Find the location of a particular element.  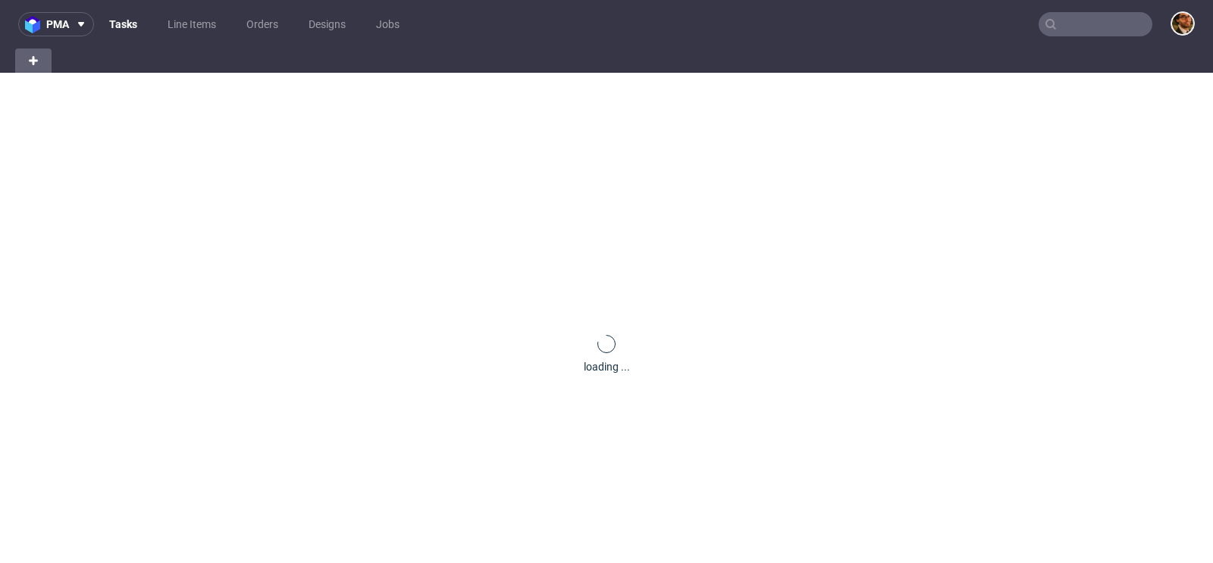

a: Line Items is located at coordinates (192, 24).